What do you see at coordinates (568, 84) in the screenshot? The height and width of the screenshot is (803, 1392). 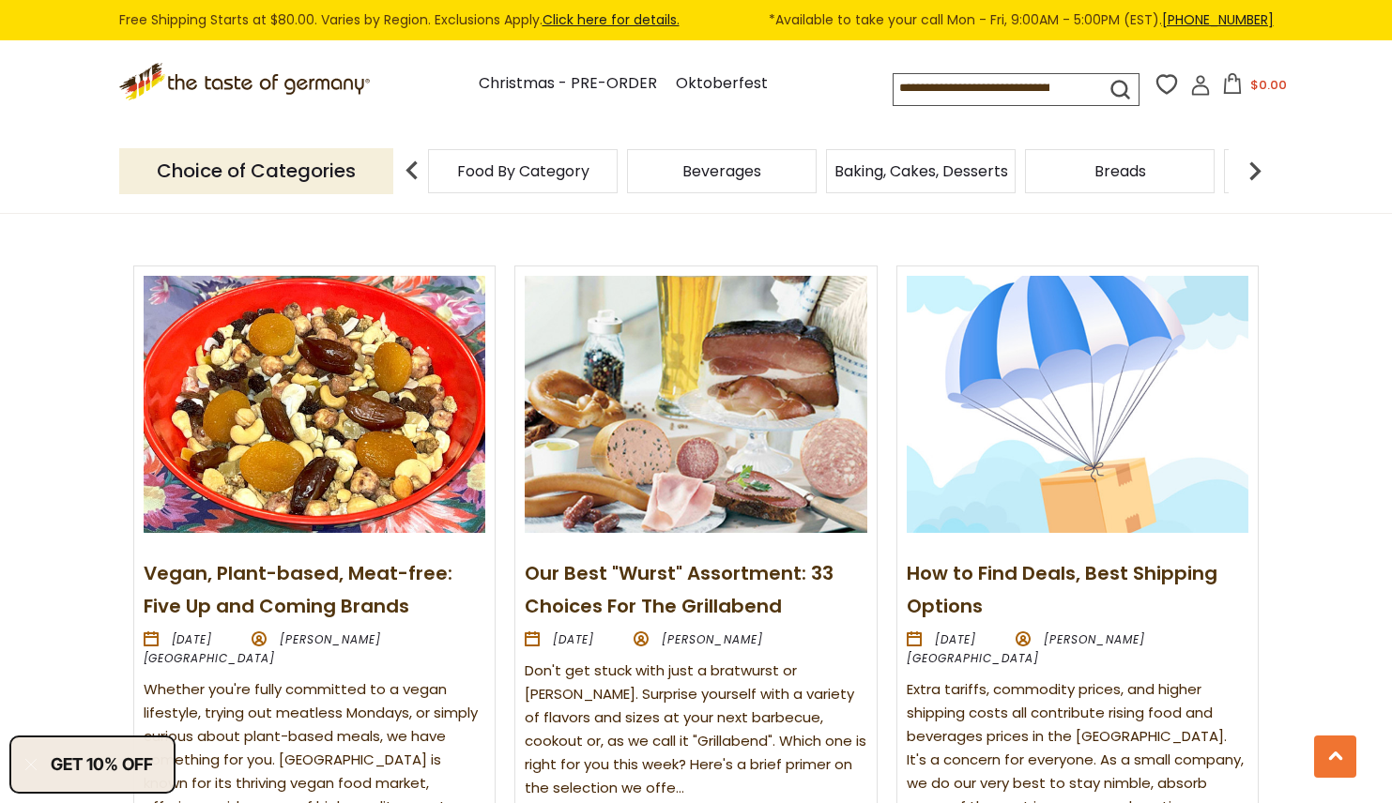 I see `a: Christmas - PRE-ORDER` at bounding box center [568, 84].